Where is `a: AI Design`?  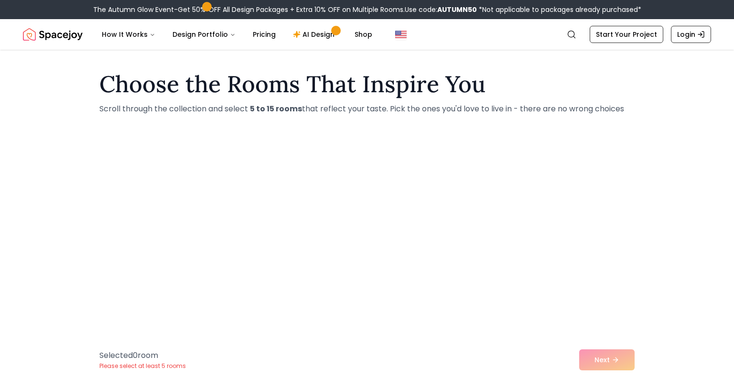
a: AI Design is located at coordinates (315, 34).